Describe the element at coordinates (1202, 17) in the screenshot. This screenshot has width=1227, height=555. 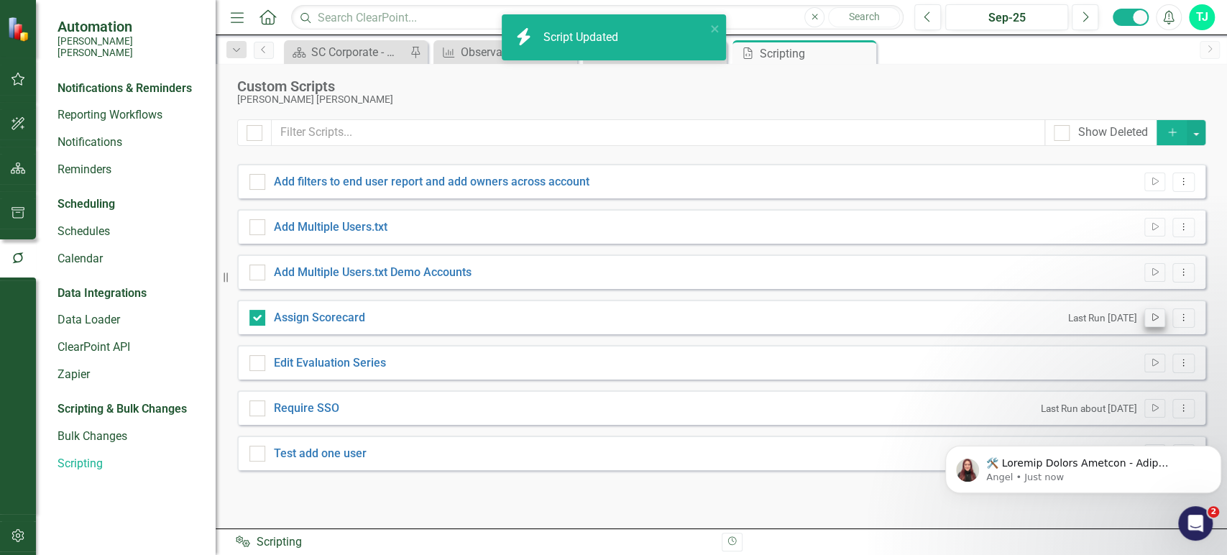
I see `div: TJ` at that location.